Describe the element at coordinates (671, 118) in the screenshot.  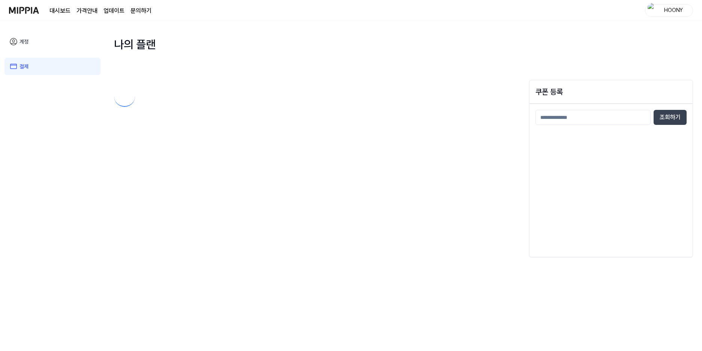
I see `button: 조회하기` at that location.